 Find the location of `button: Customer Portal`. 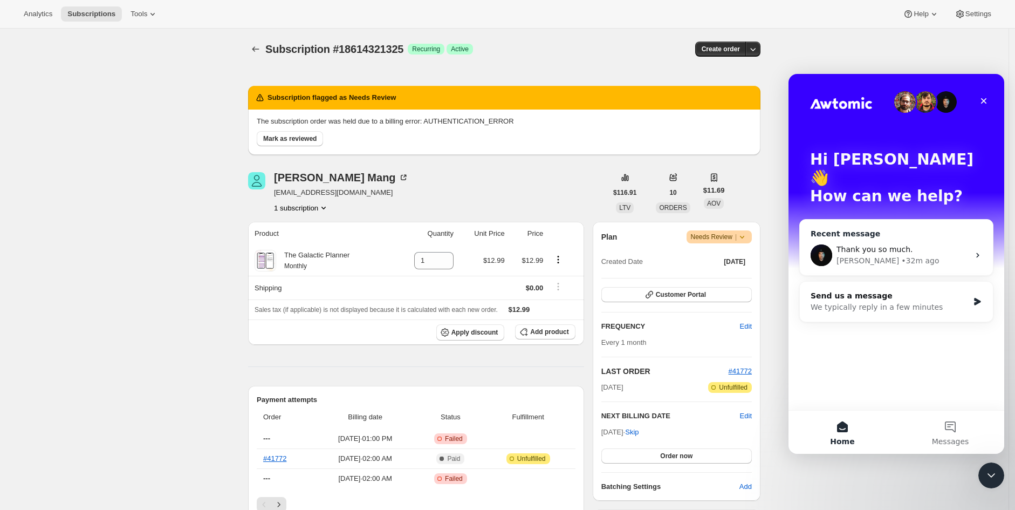

button: Customer Portal is located at coordinates (676, 294).